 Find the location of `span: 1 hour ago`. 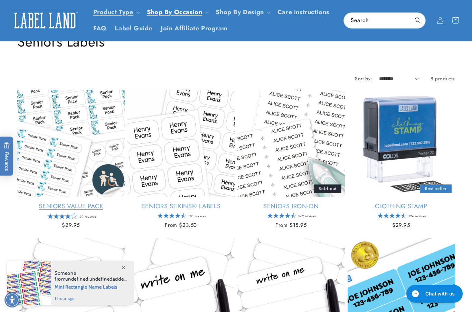

span: 1 hour ago is located at coordinates (90, 299).